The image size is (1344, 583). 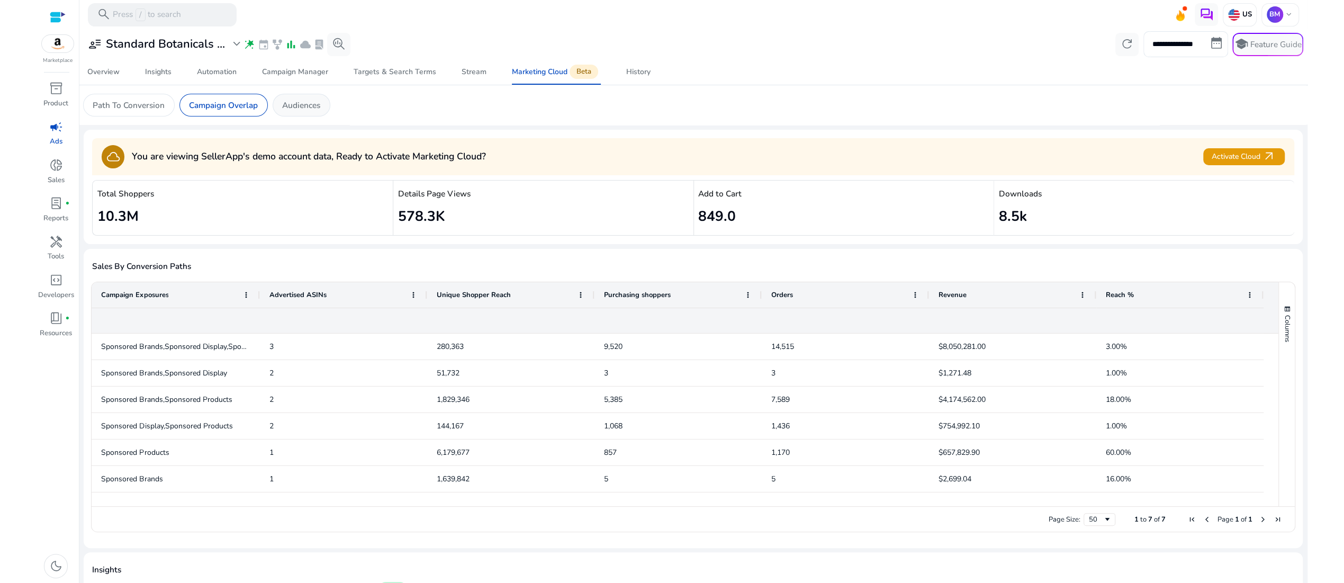 What do you see at coordinates (301, 105) in the screenshot?
I see `p: Audiences` at bounding box center [301, 105].